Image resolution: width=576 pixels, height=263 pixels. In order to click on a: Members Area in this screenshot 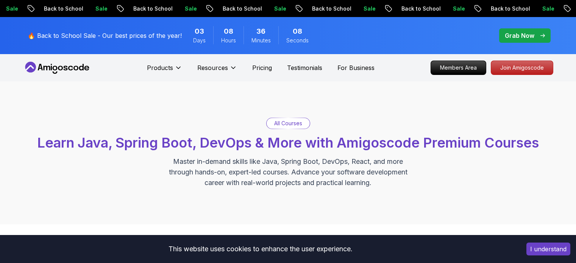, I will do `click(459, 68)`.